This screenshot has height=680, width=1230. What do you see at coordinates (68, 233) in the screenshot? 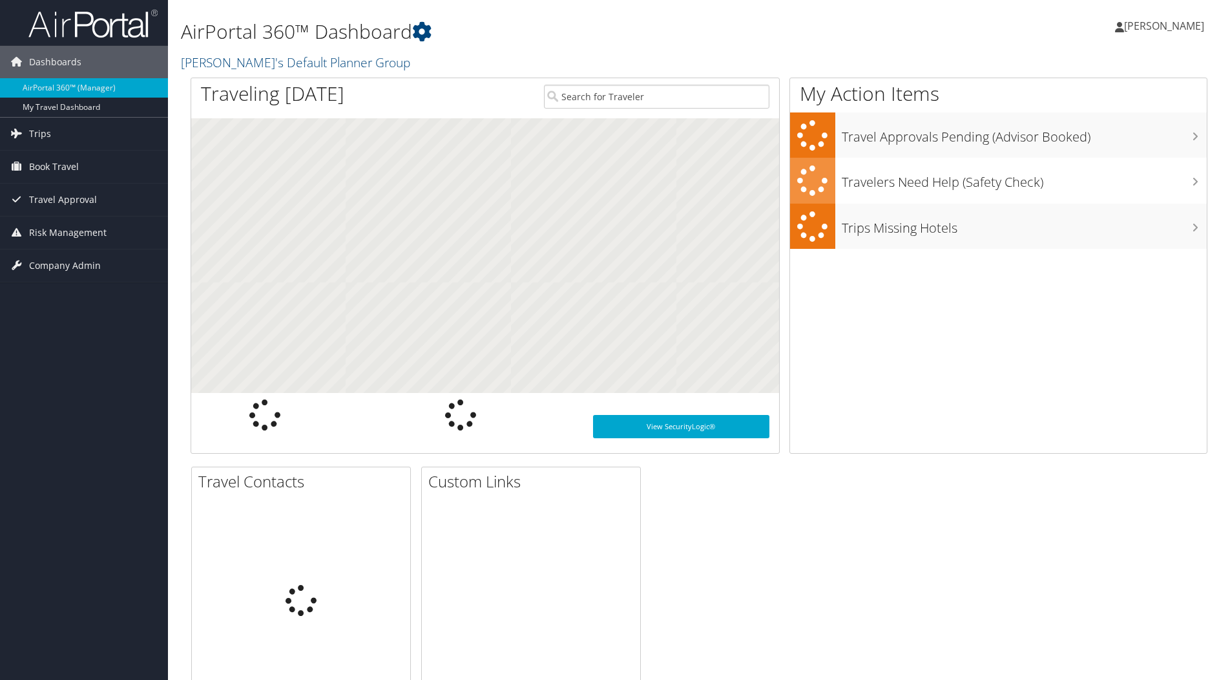
I see `span: Risk Management` at bounding box center [68, 233].